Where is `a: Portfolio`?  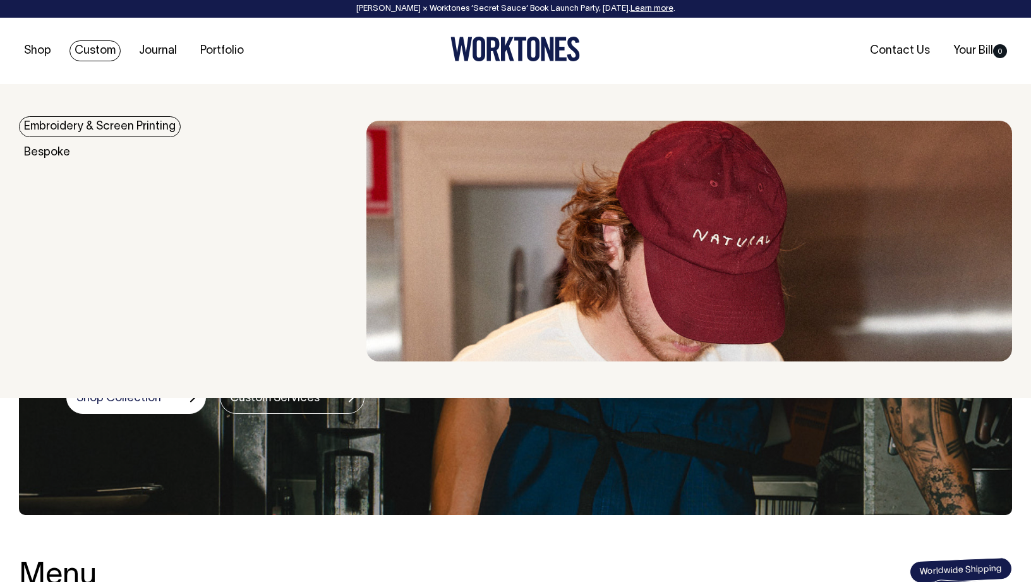 a: Portfolio is located at coordinates (222, 51).